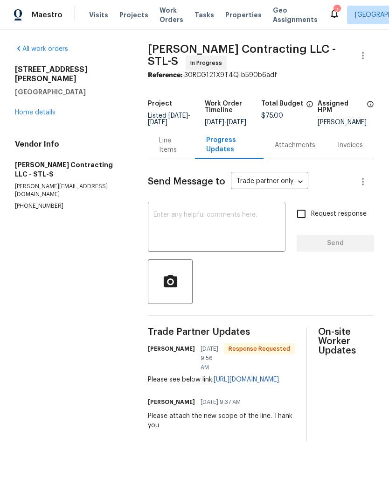 The image size is (389, 502). Describe the element at coordinates (310, 106) in the screenshot. I see `span: The total cost of line items that have been proposed by Opendoor. This sum includes line items th...` at that location.